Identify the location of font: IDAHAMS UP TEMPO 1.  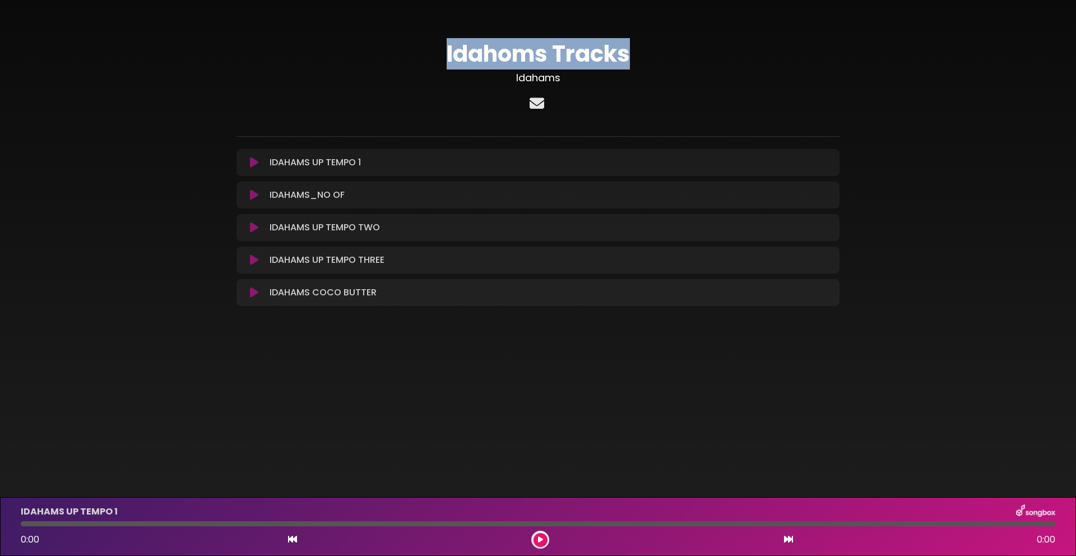
(315, 162).